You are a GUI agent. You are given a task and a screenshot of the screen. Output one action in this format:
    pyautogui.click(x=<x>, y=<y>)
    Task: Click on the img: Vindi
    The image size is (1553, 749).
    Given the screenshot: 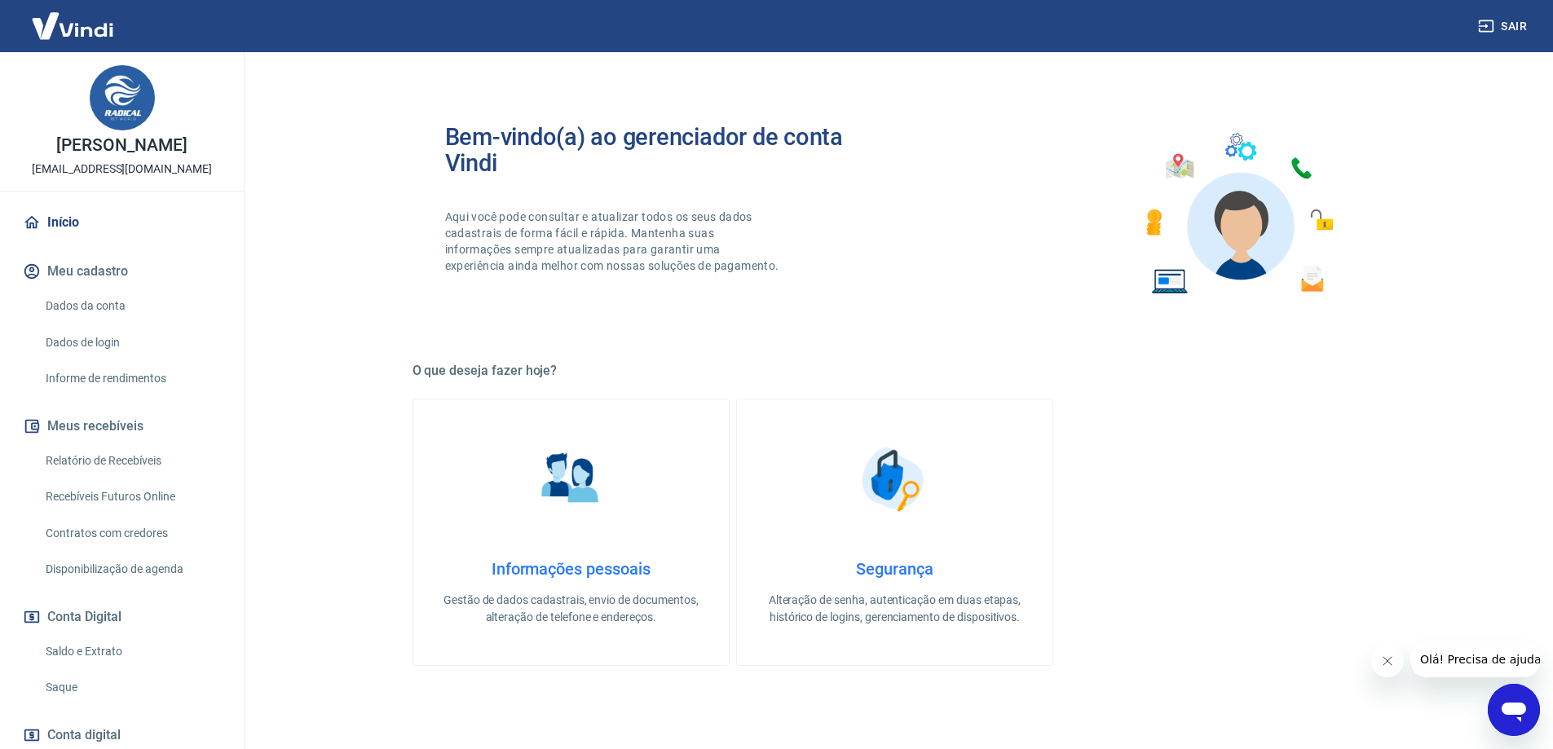 What is the action you would take?
    pyautogui.click(x=73, y=25)
    